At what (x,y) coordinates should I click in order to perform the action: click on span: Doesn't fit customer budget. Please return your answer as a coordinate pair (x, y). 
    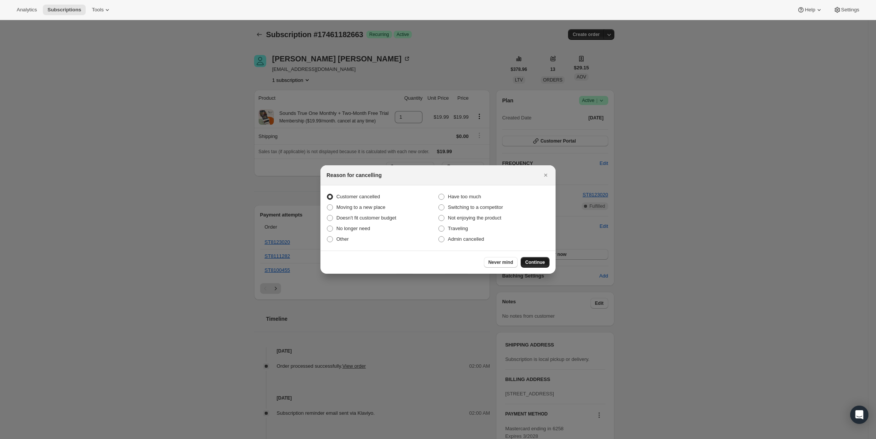
    Looking at the image, I should click on (366, 218).